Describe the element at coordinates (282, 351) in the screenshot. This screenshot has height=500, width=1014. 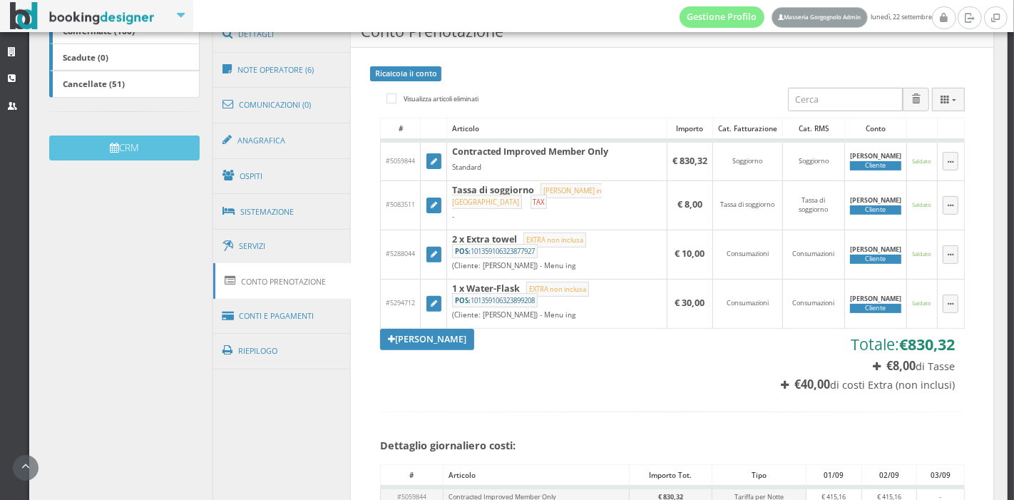
I see `a: Riepilogo` at that location.